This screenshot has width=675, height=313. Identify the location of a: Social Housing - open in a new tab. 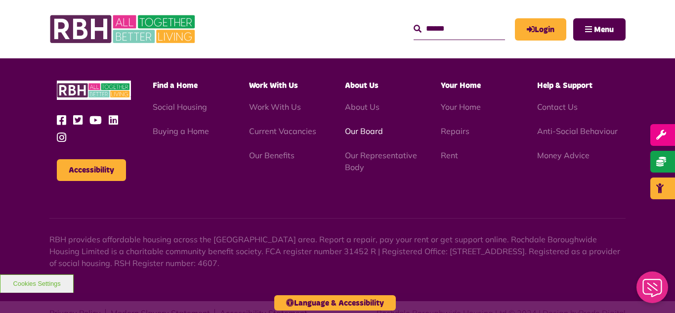
(180, 107).